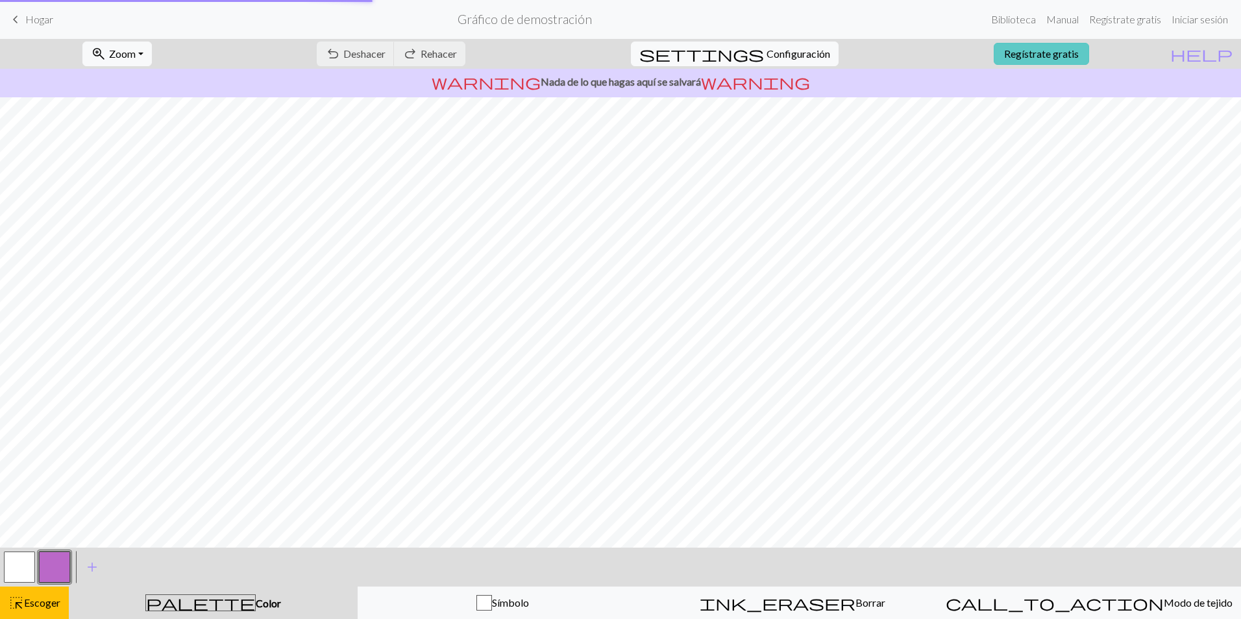  Describe the element at coordinates (16, 603) in the screenshot. I see `span: highlight_alt` at that location.